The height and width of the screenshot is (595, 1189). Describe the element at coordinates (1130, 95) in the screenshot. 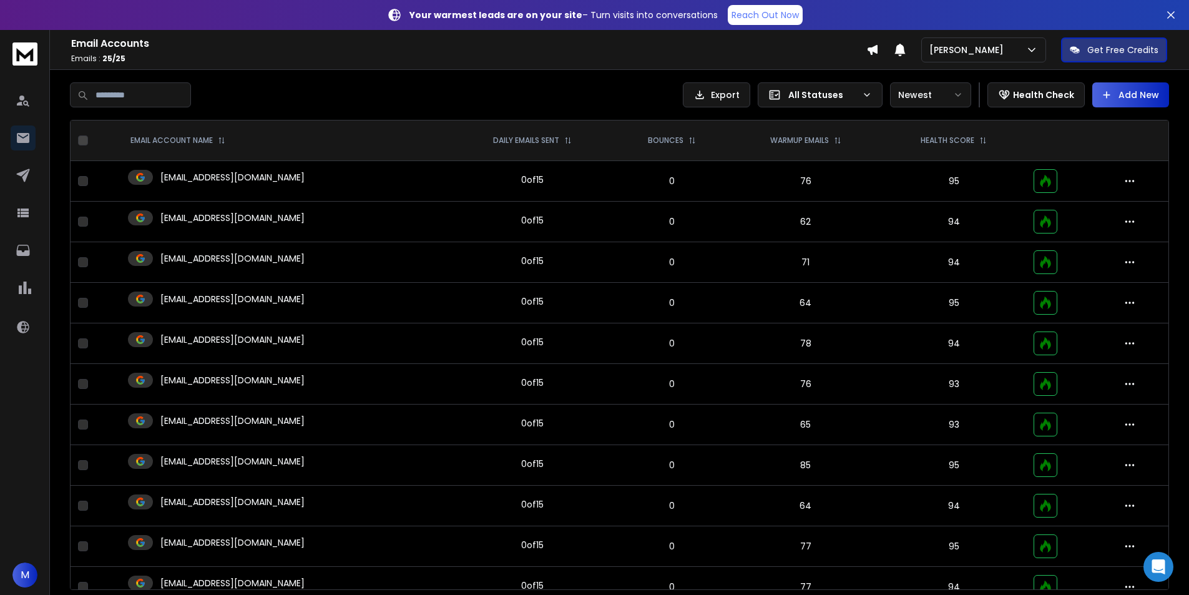

I see `button: Add New` at that location.